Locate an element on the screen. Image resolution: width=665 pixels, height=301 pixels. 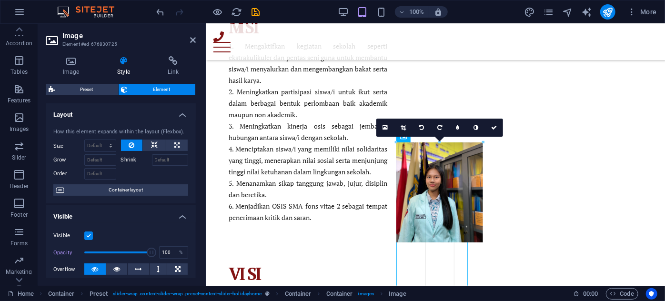
i: Save (Ctrl+S) is located at coordinates (256, 12).